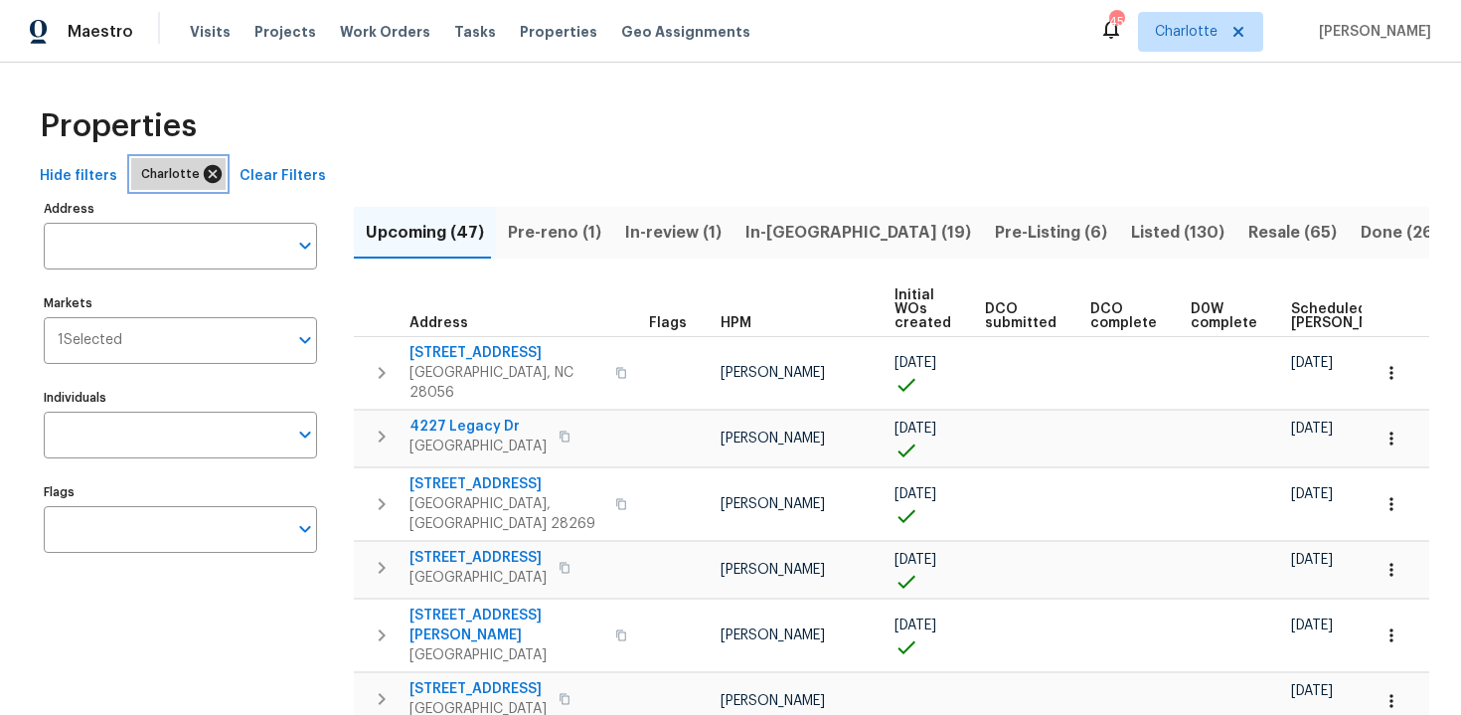  What do you see at coordinates (1224, 316) in the screenshot?
I see `span: D0W complete` at bounding box center [1224, 316].